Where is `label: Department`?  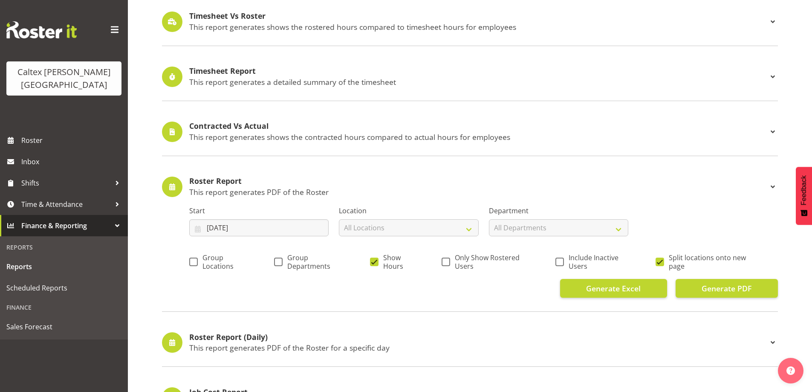 label: Department is located at coordinates (558, 211).